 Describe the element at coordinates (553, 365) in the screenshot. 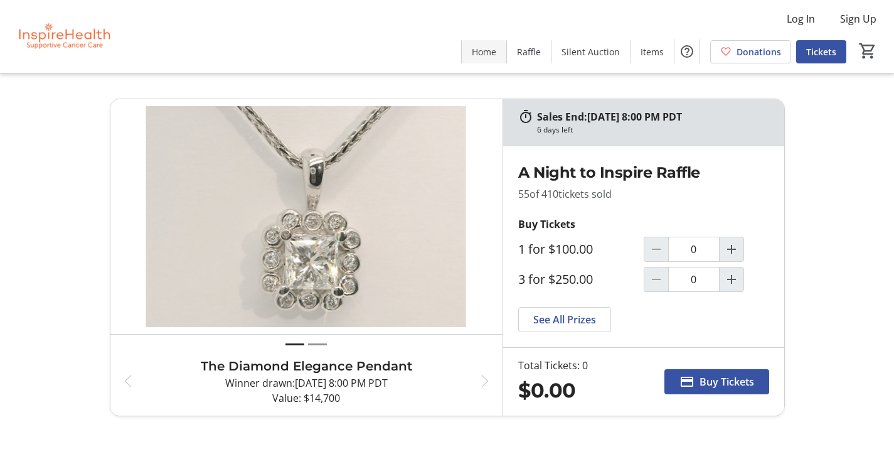

I see `div: Total Tickets: 0` at that location.